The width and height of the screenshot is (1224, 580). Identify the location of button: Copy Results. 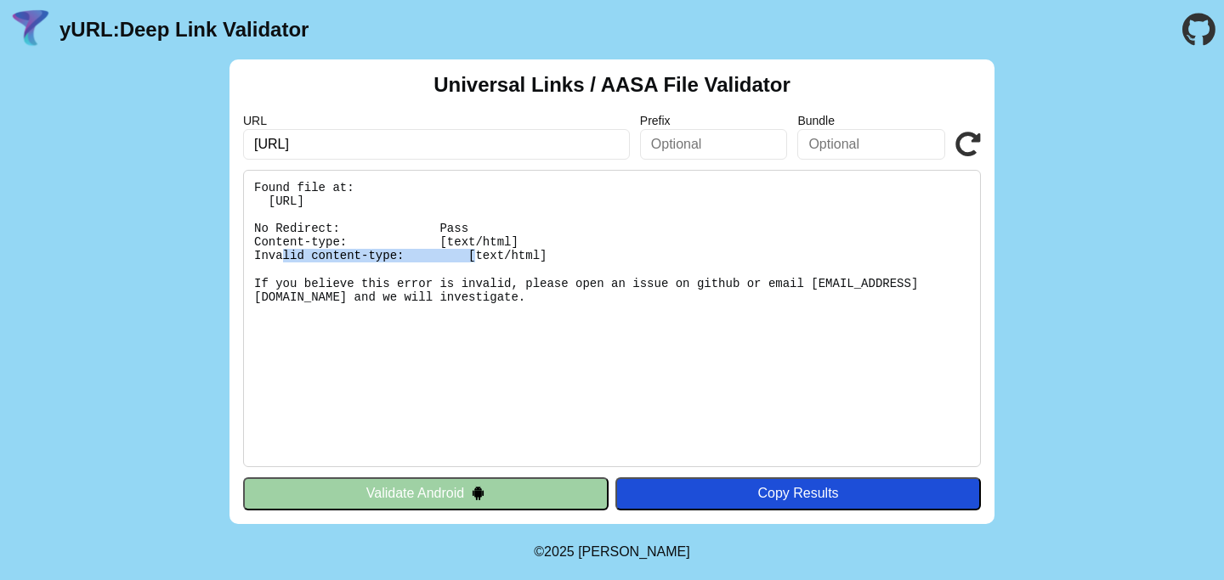
(798, 494).